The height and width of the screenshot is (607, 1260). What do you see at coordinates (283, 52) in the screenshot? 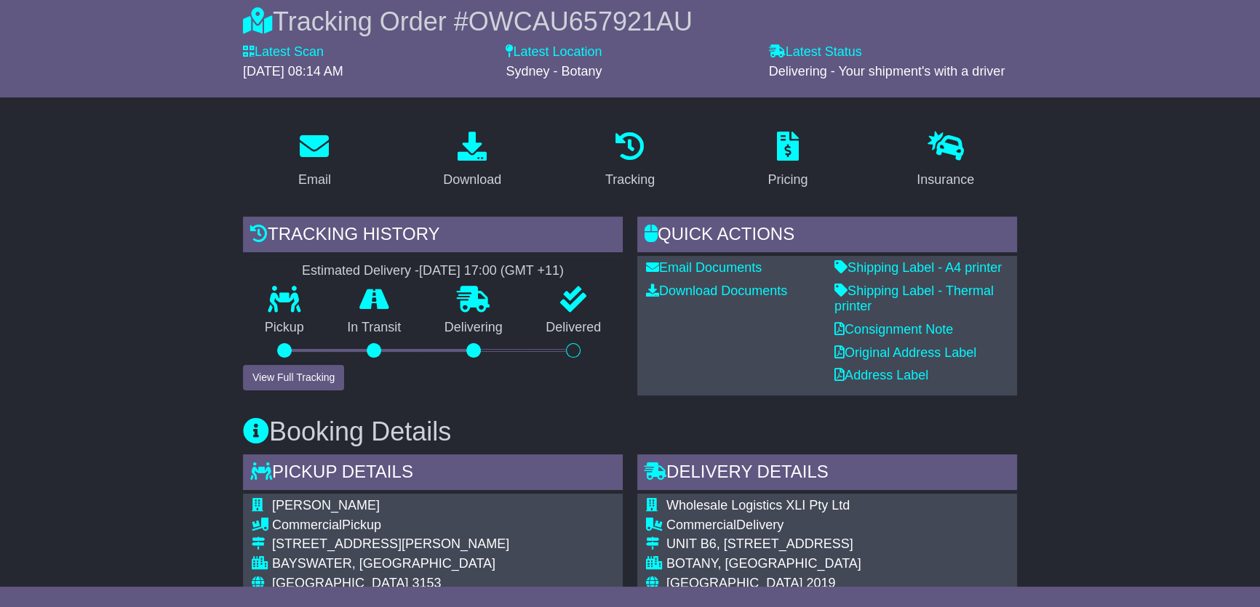
I see `label: Latest Scan` at bounding box center [283, 52].